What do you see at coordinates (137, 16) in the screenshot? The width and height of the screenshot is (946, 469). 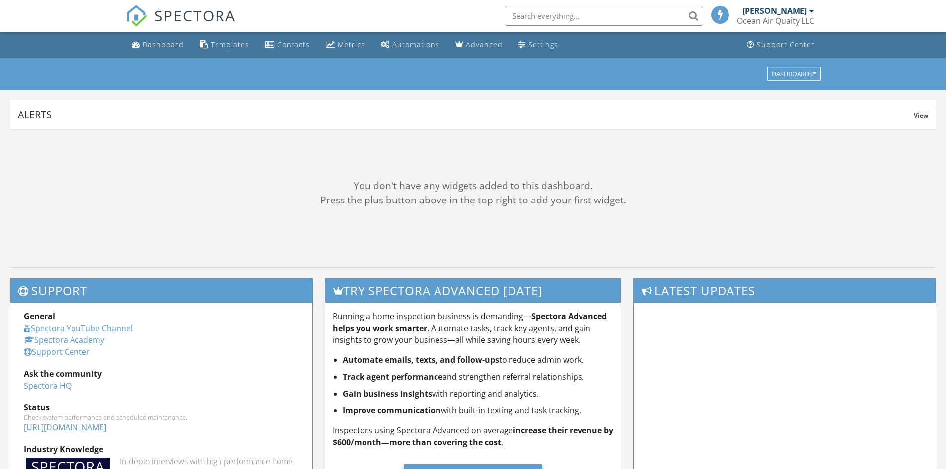 I see `img: The Best Home Inspection Software - Spectora` at bounding box center [137, 16].